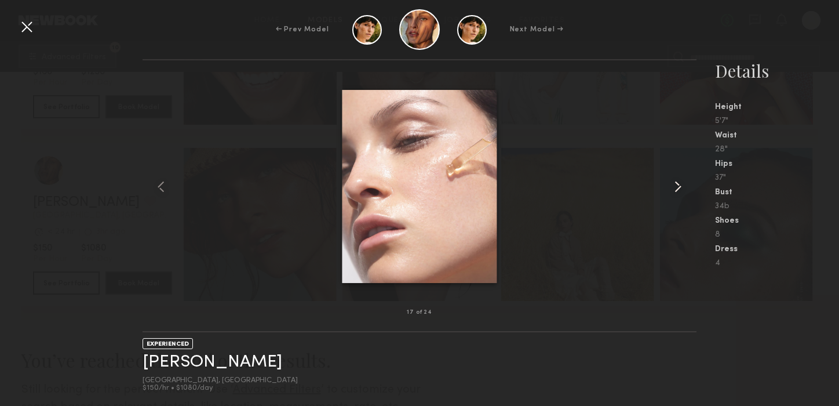 Image resolution: width=839 pixels, height=406 pixels. I want to click on div: Waist, so click(777, 136).